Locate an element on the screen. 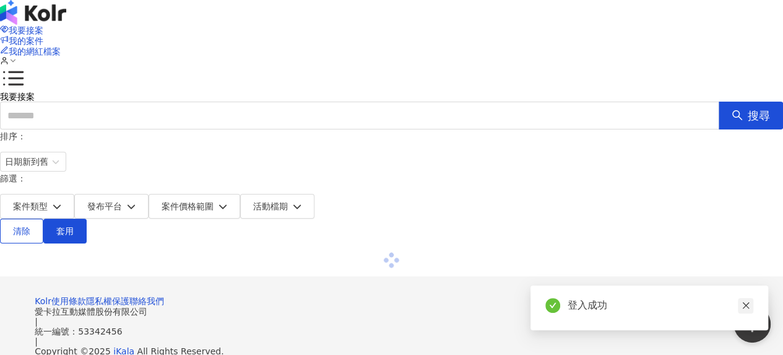  button: 發布平台 is located at coordinates (111, 206).